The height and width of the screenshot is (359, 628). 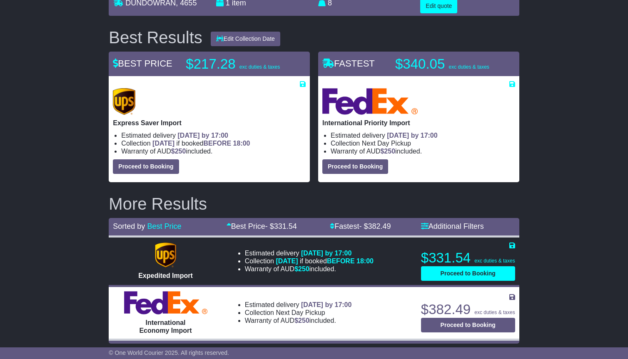 What do you see at coordinates (447, 64) in the screenshot?
I see `p: $340.05` at bounding box center [447, 64].